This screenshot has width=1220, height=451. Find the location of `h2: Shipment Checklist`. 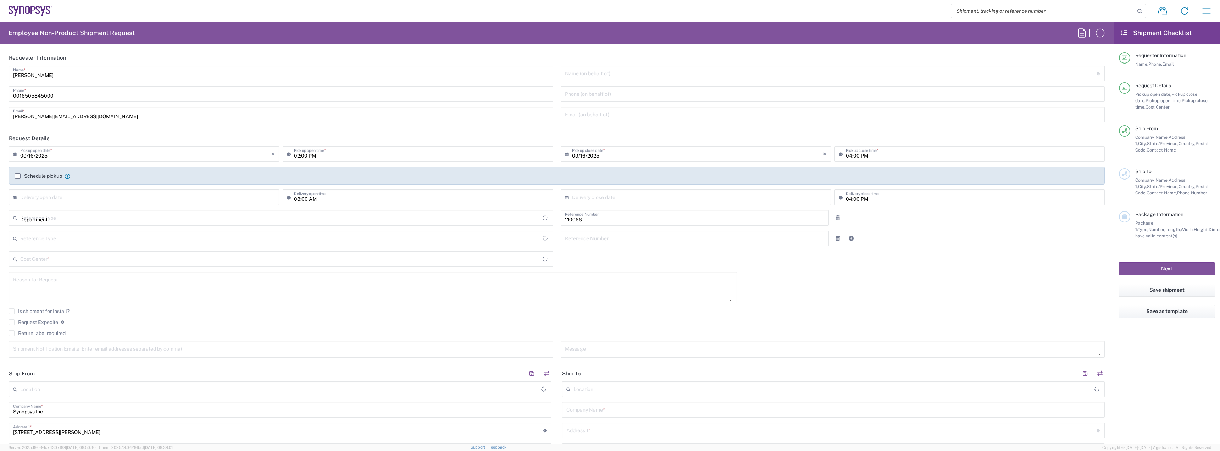

h2: Shipment Checklist is located at coordinates (1156, 33).